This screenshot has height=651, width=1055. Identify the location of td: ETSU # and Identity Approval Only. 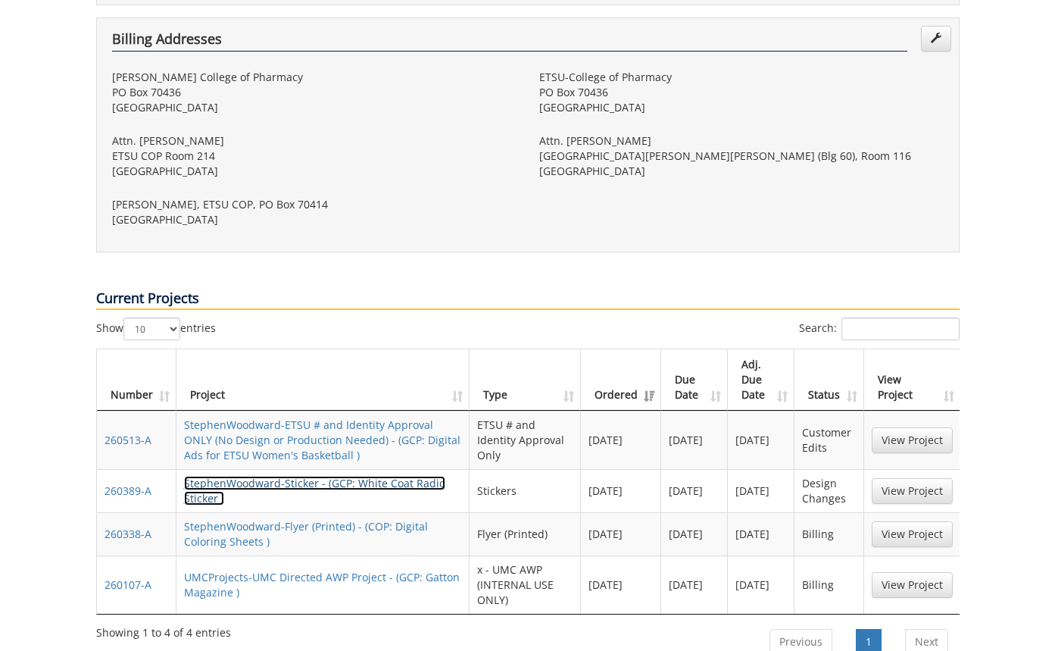
(525, 439).